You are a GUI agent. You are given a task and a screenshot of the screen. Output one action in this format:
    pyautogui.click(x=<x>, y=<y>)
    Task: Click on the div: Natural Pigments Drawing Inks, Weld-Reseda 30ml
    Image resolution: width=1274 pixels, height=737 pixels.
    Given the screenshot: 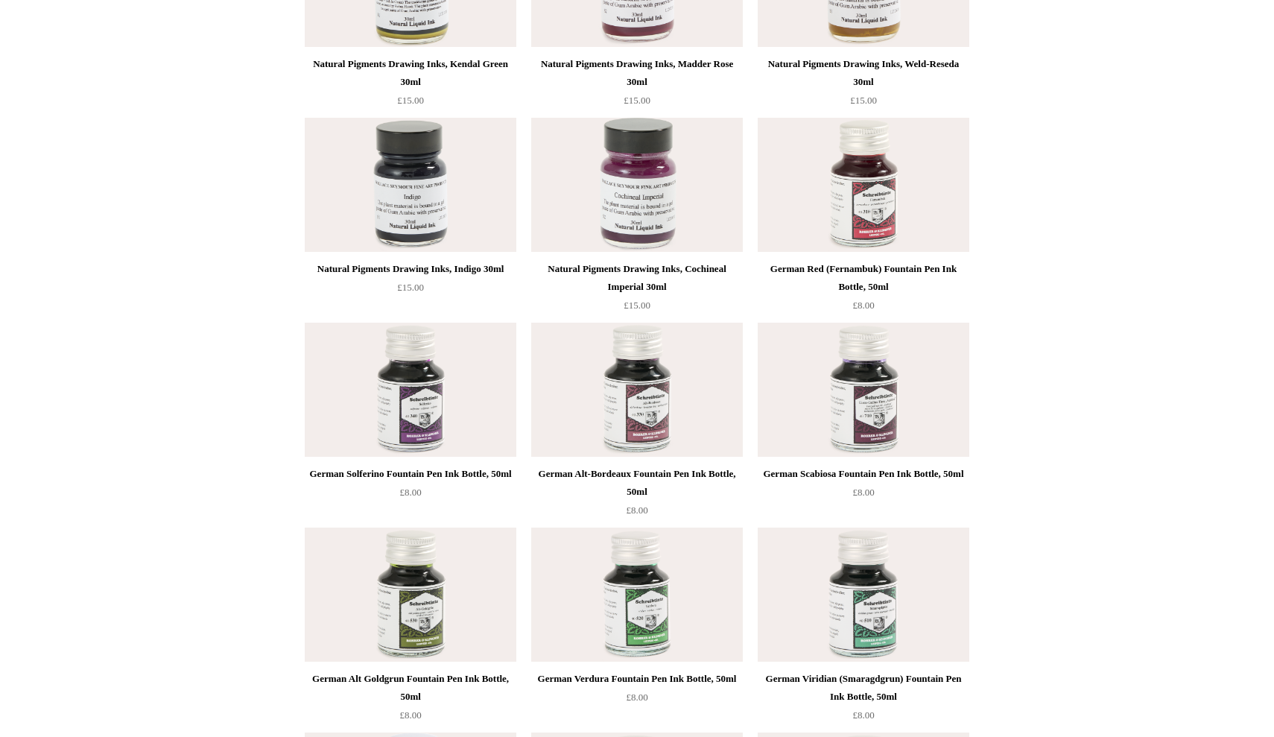 What is the action you would take?
    pyautogui.click(x=863, y=73)
    